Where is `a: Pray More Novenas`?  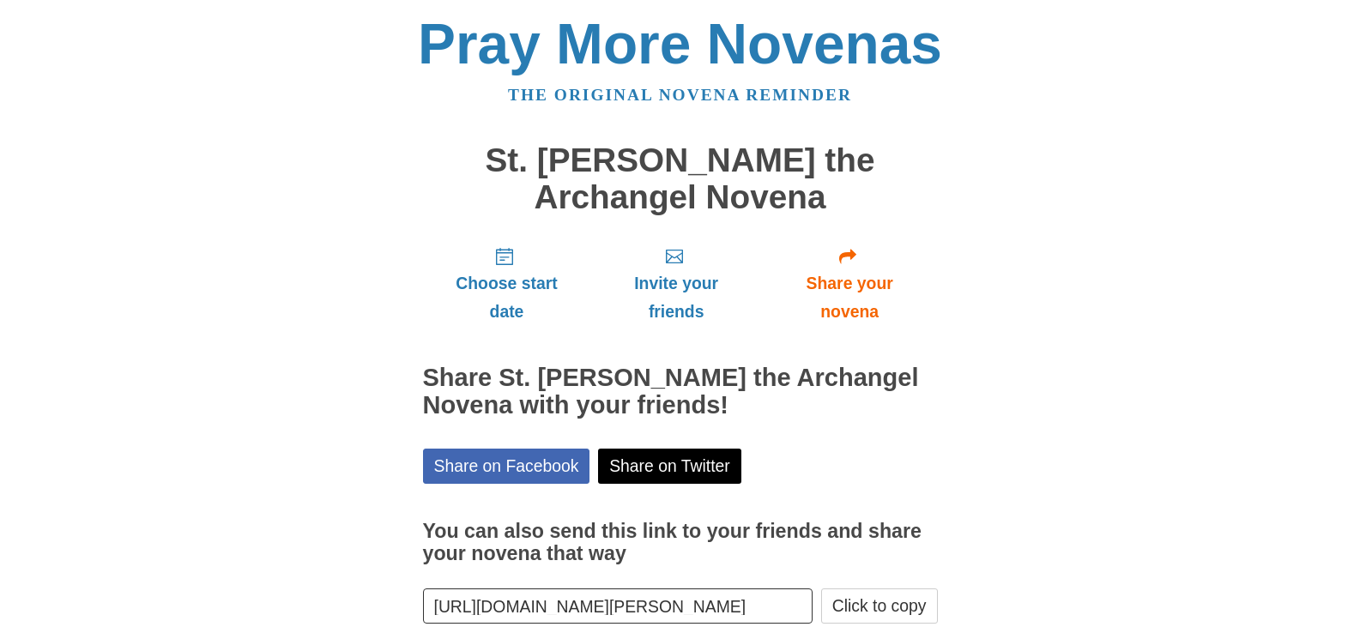
a: Pray More Novenas is located at coordinates (680, 44).